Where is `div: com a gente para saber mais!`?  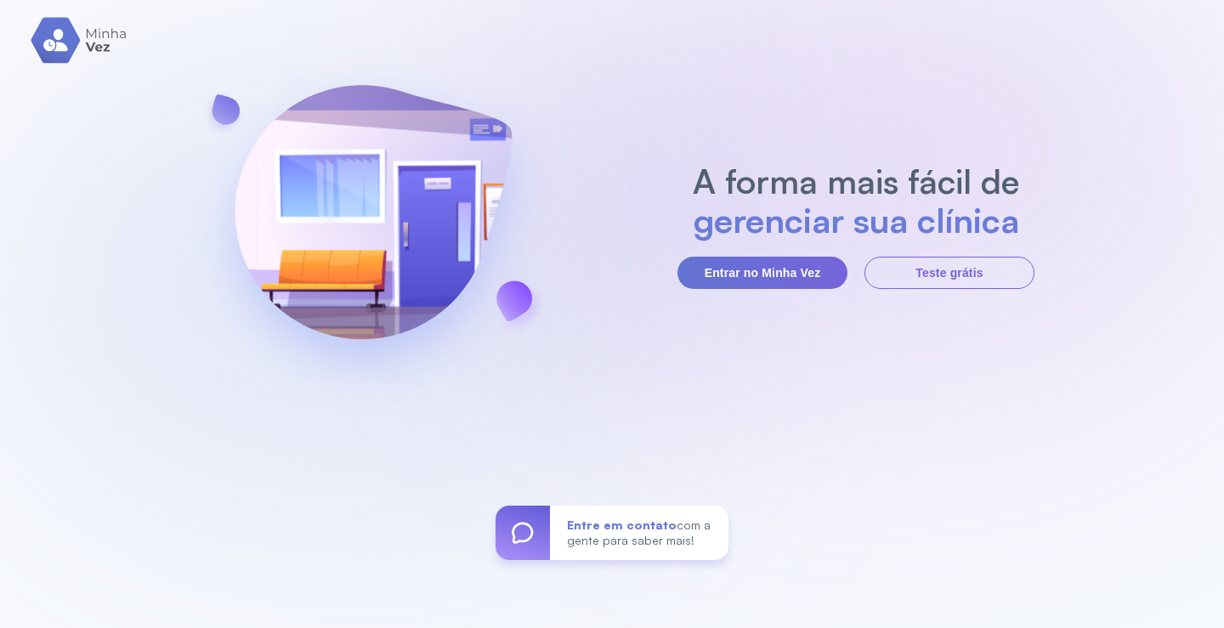 div: com a gente para saber mais! is located at coordinates (639, 533).